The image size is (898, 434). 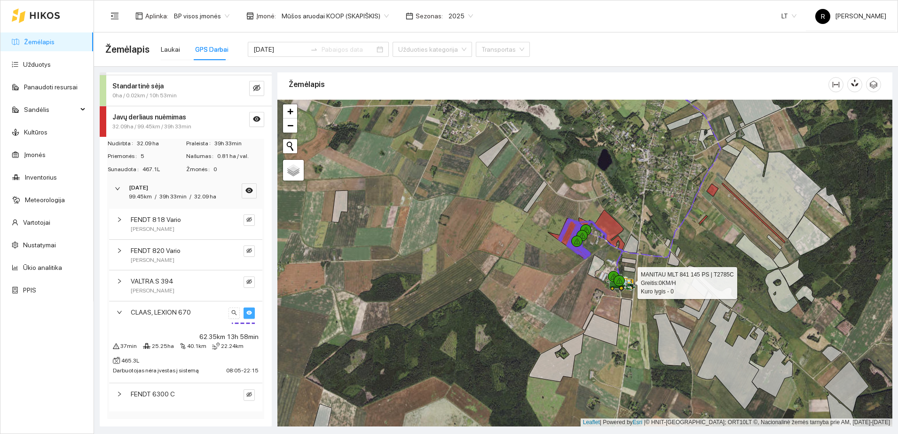 What do you see at coordinates (186, 397) in the screenshot?
I see `div: FENDT 6300 Ceye-invisible` at bounding box center [186, 397].